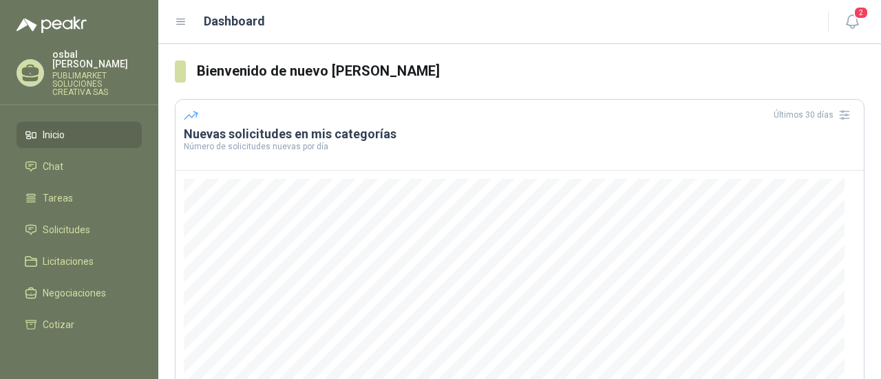 The image size is (881, 379). Describe the element at coordinates (234, 21) in the screenshot. I see `h1: Dashboard` at that location.